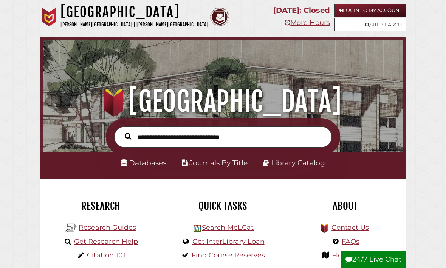 The image size is (446, 268). What do you see at coordinates (298, 163) in the screenshot?
I see `a: Library Catalog` at bounding box center [298, 163].